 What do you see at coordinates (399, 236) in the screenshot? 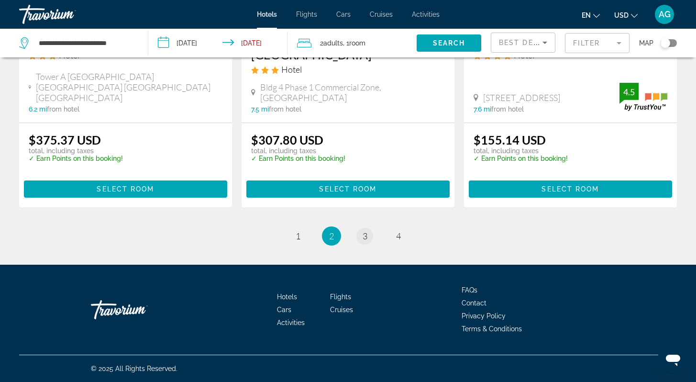
I see `span: 4` at bounding box center [399, 236].